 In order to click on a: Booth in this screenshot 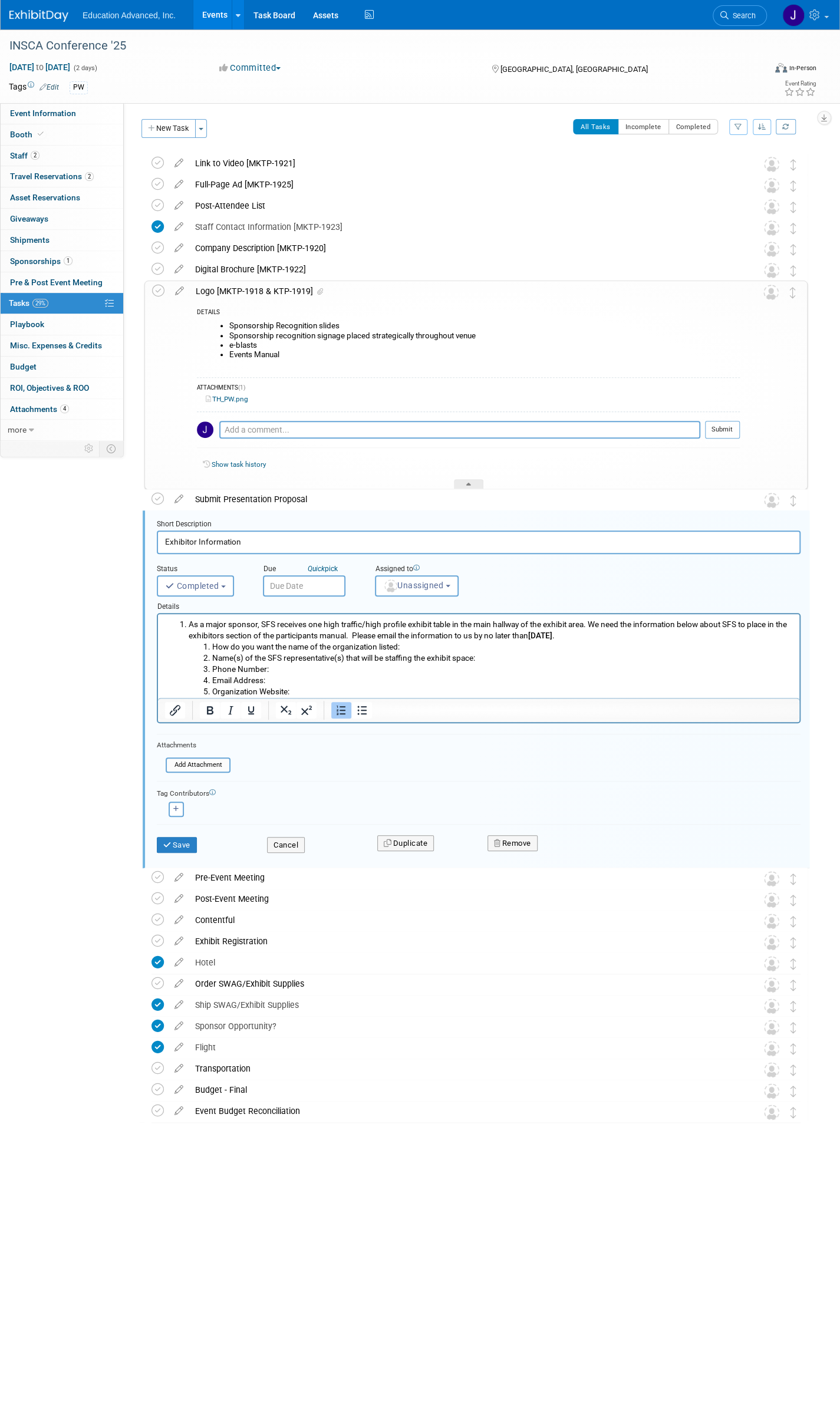, I will do `click(62, 135)`.